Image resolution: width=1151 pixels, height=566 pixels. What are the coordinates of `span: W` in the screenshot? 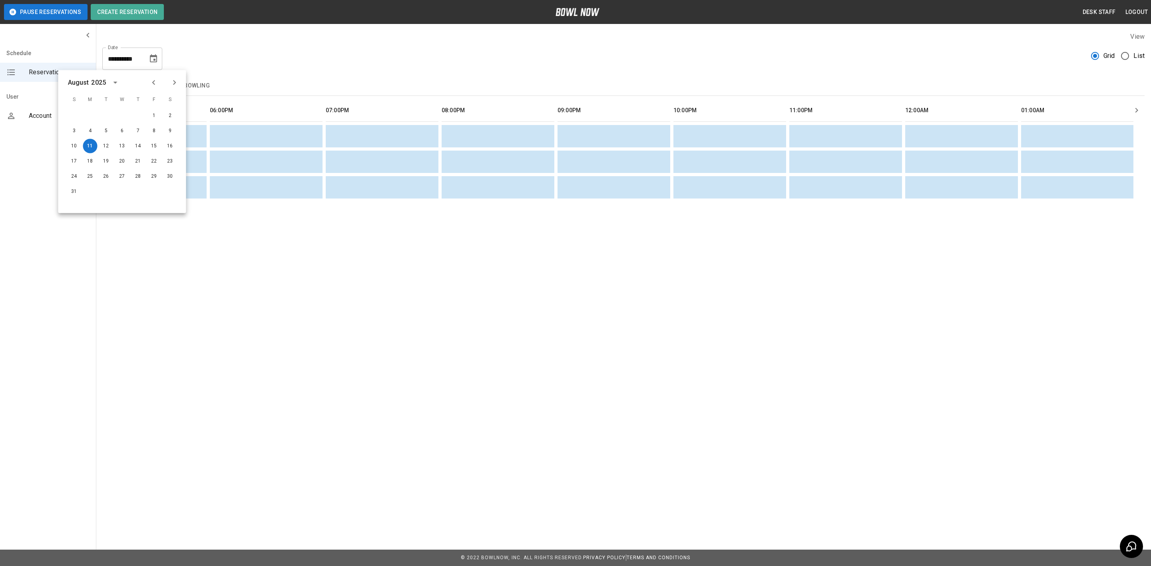 It's located at (122, 100).